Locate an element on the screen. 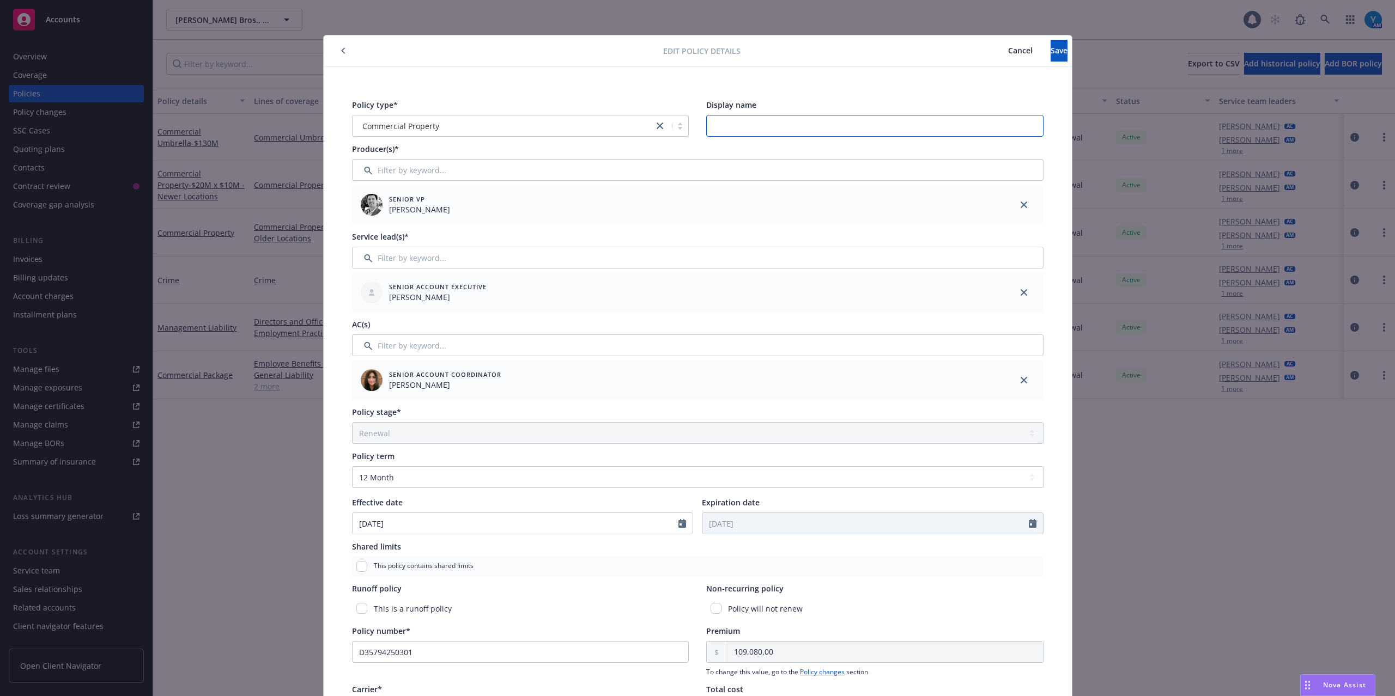  span: Total cost is located at coordinates (725, 689).